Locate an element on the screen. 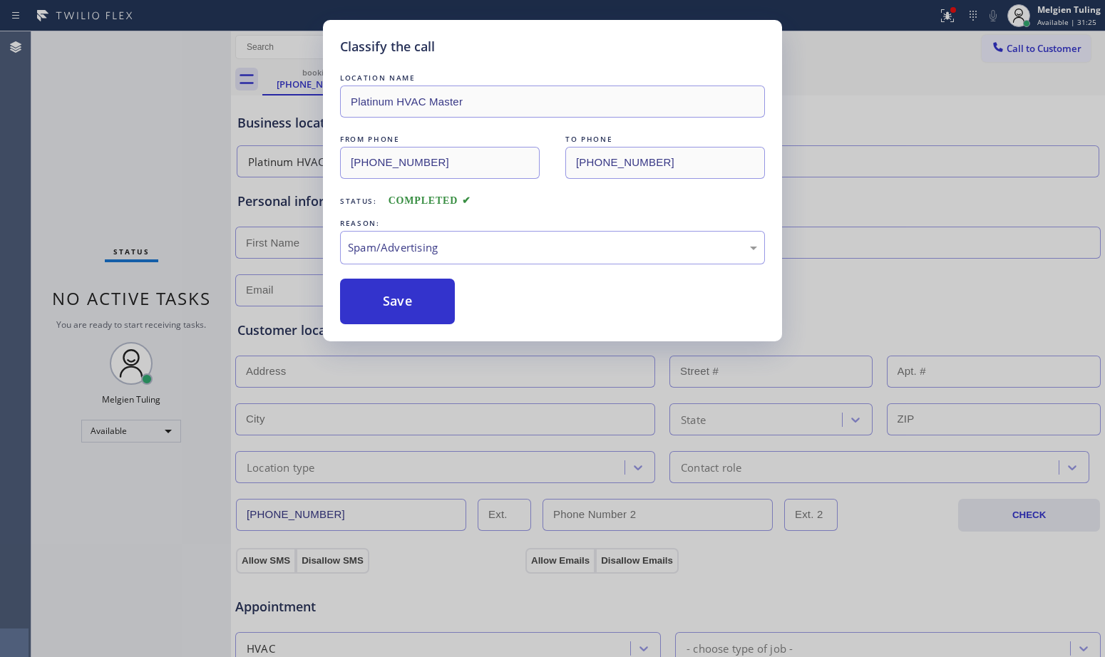 This screenshot has width=1105, height=657. div: FROM PHONE is located at coordinates (440, 139).